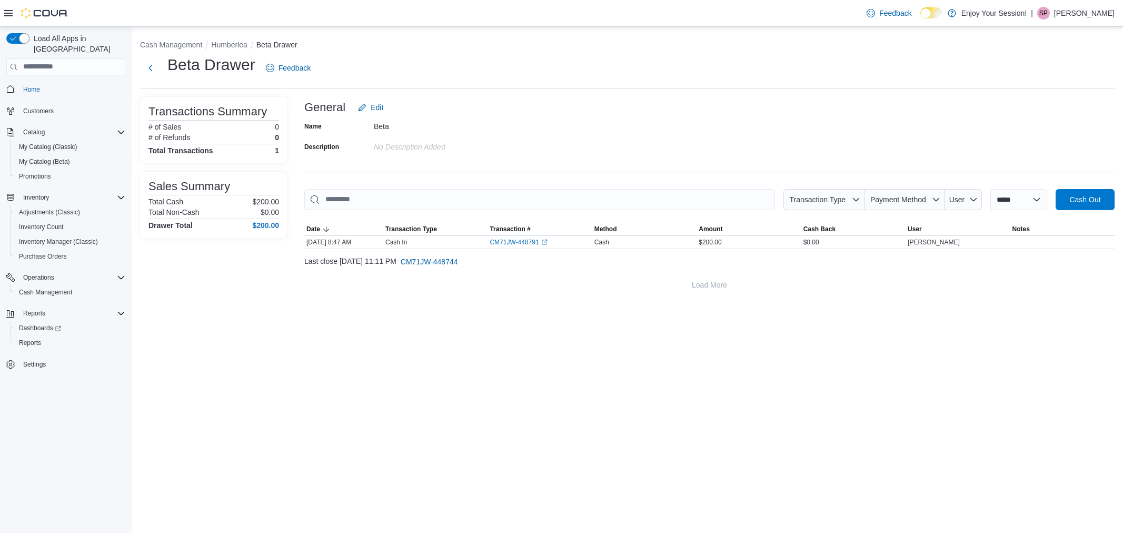  I want to click on h4: Total Transactions, so click(181, 151).